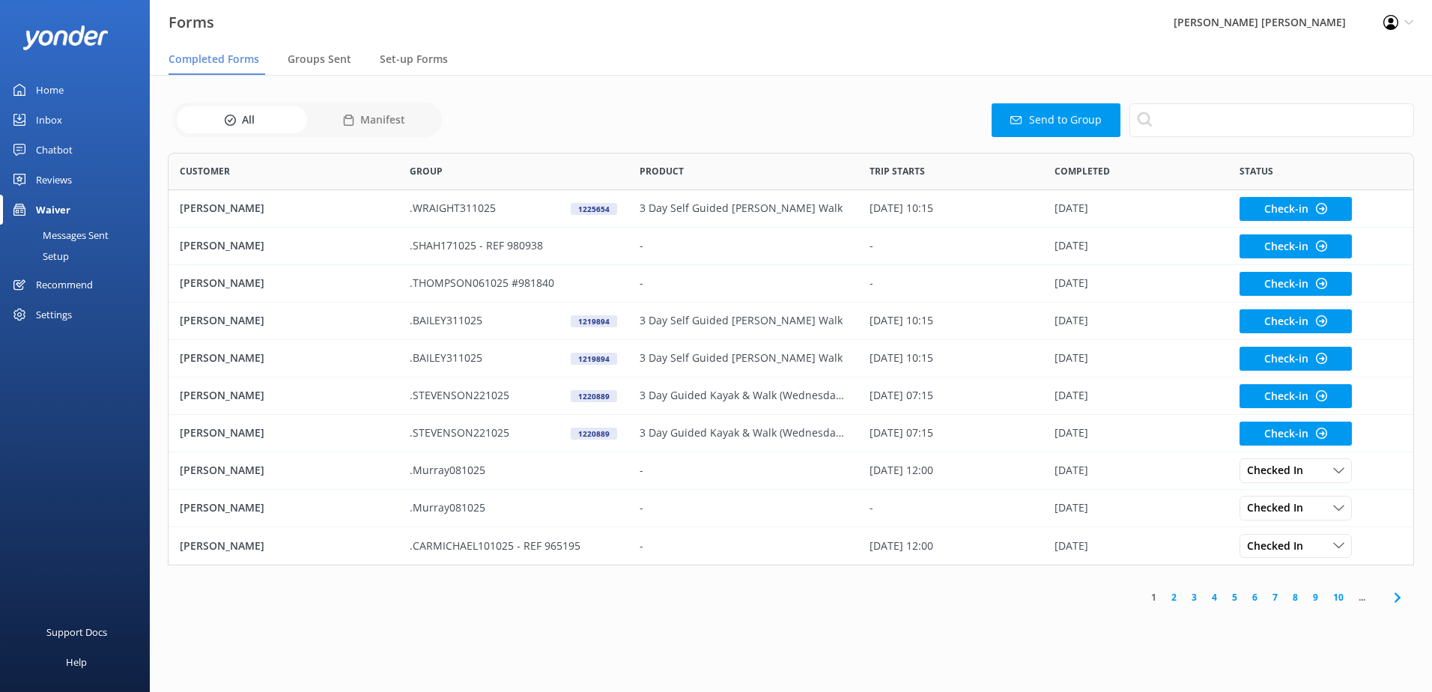  I want to click on img: yonder-white-logo.png, so click(65, 37).